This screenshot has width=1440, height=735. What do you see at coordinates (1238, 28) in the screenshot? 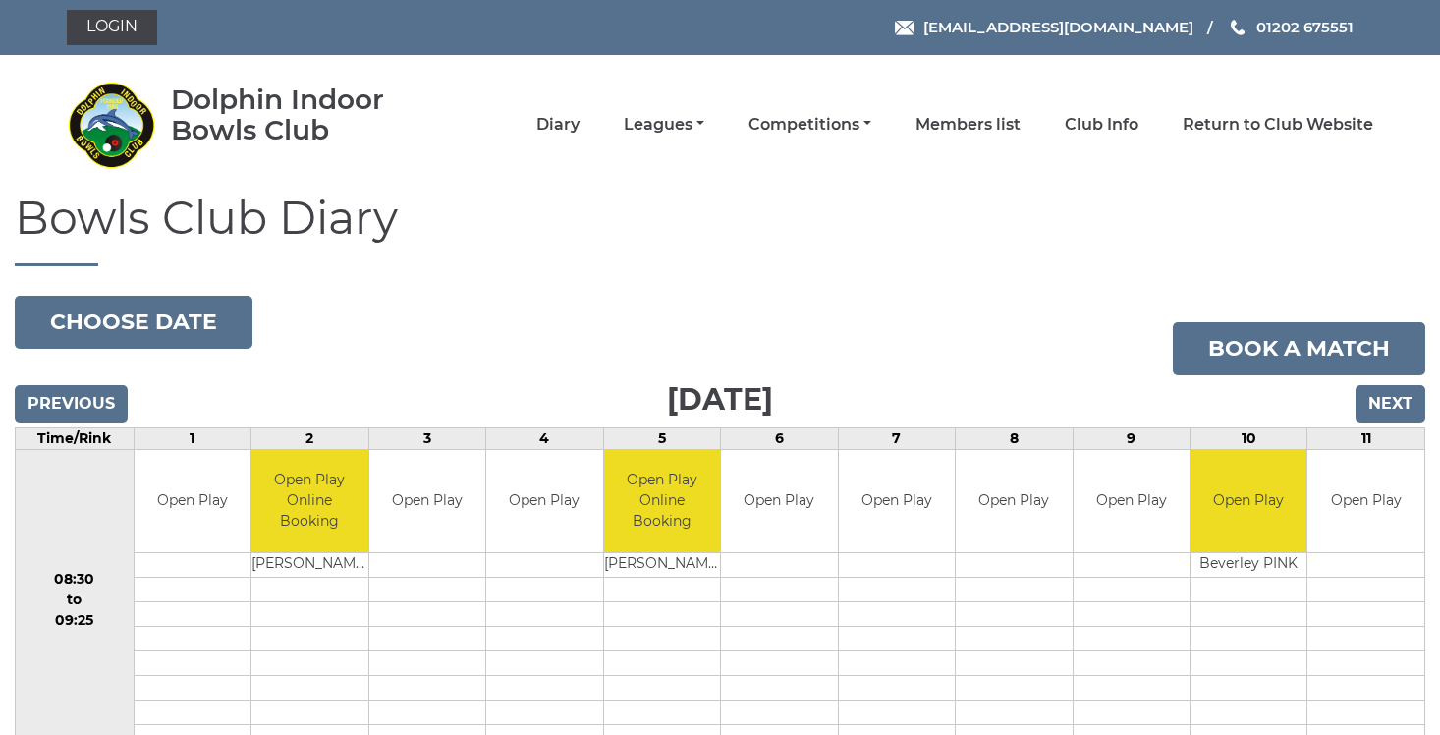
I see `img: Phone us` at bounding box center [1238, 28].